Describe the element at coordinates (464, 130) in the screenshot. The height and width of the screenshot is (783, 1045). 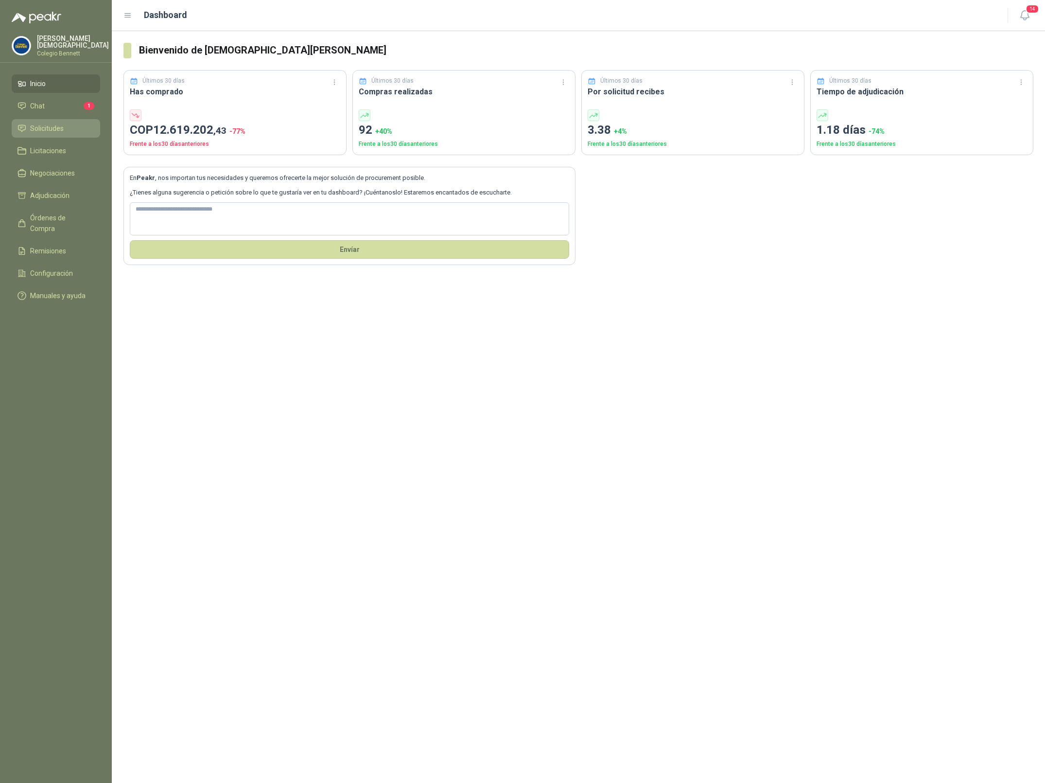
I see `p: 92` at that location.